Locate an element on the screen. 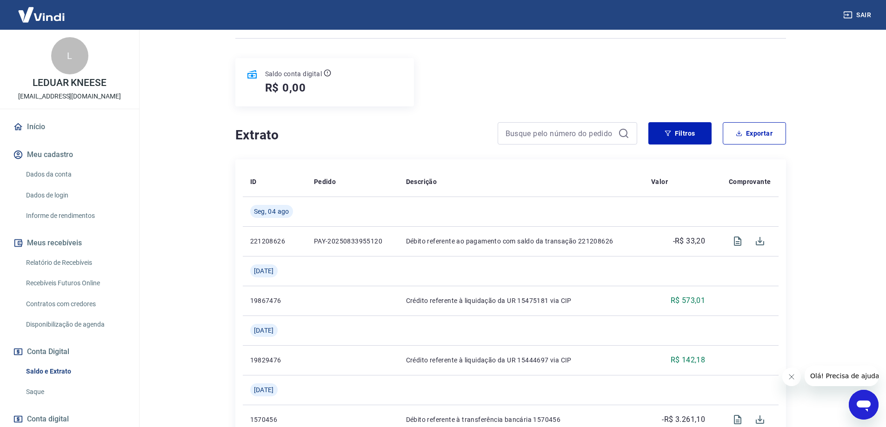 This screenshot has width=886, height=427. a: Saldo e Extrato is located at coordinates (75, 371).